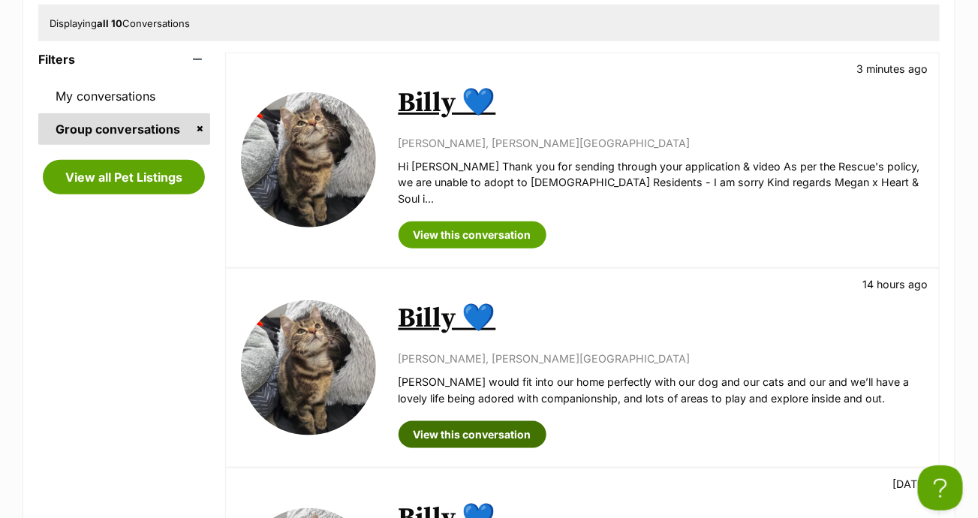  What do you see at coordinates (124, 177) in the screenshot?
I see `a: View all Pet Listings` at bounding box center [124, 177].